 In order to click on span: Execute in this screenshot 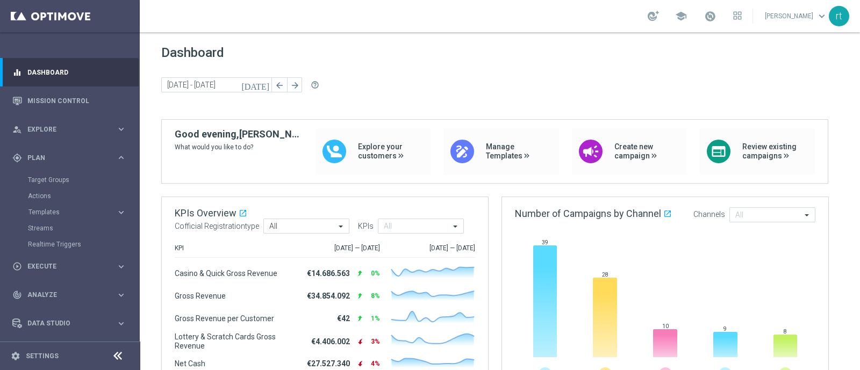, I will do `click(72, 267)`.